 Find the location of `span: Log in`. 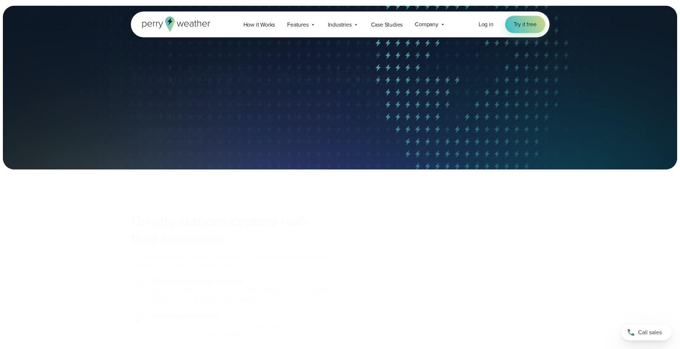

span: Log in is located at coordinates (486, 24).